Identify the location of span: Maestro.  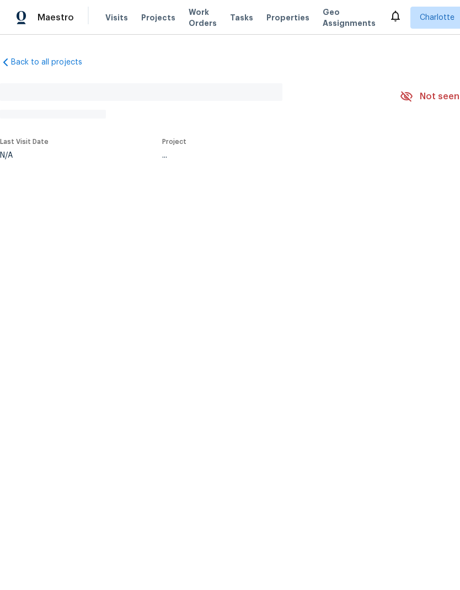
(56, 18).